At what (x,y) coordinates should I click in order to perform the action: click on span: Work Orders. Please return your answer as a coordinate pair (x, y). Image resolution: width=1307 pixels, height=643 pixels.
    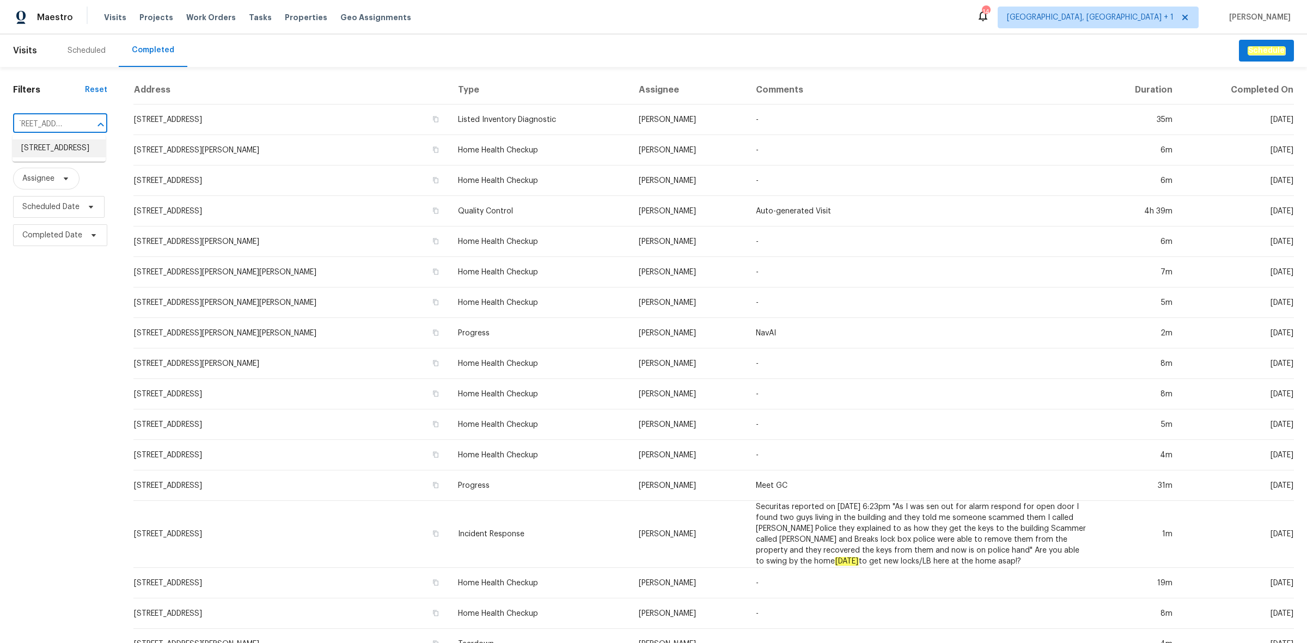
    Looking at the image, I should click on (211, 17).